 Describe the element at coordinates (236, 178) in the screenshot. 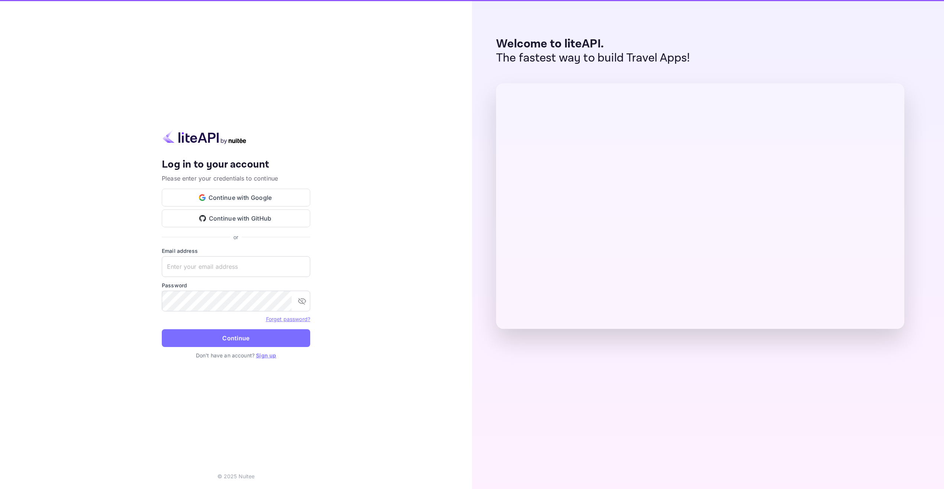

I see `p: Please enter your credentials to continue` at that location.